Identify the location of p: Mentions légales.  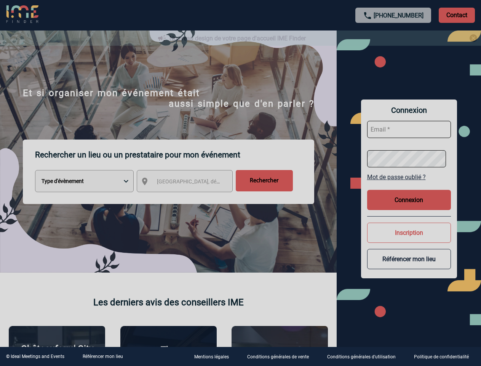
(212, 357).